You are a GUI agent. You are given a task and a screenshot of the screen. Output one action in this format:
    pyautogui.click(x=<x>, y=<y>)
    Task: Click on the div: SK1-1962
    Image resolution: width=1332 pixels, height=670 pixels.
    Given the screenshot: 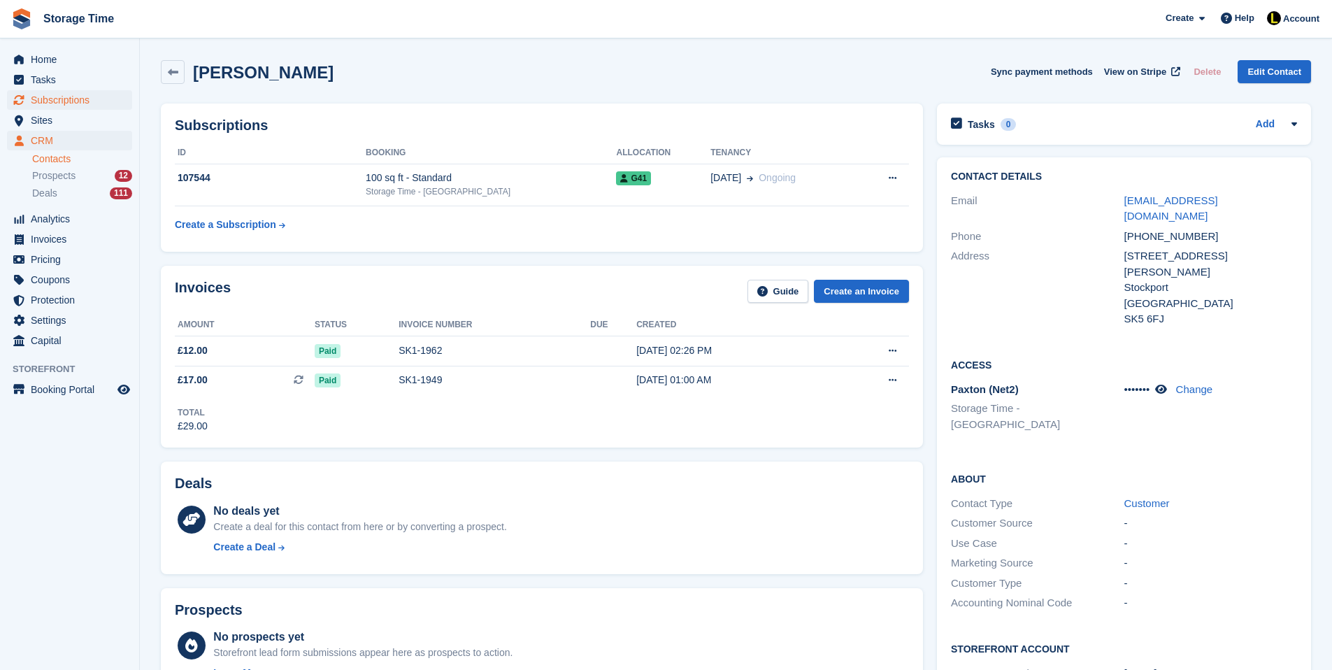 What is the action you would take?
    pyautogui.click(x=494, y=350)
    